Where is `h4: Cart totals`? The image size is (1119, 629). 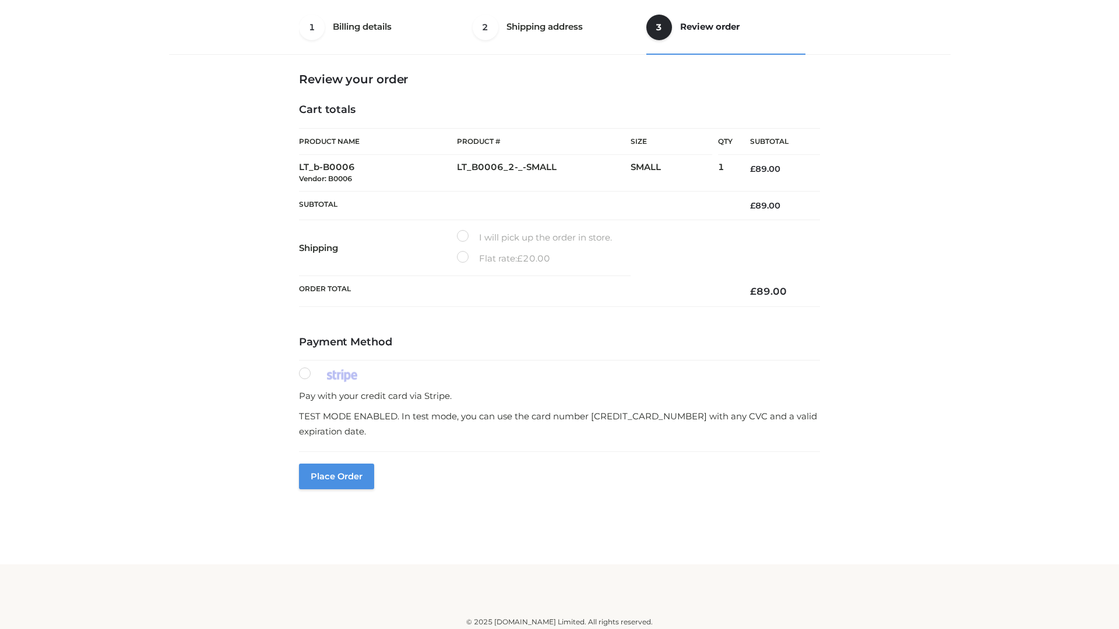
h4: Cart totals is located at coordinates (559, 110).